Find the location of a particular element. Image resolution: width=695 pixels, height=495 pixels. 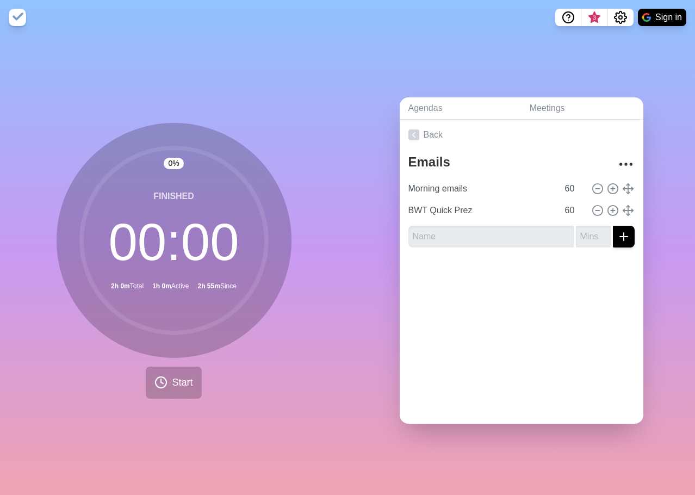

a: Meetings is located at coordinates (582, 108).